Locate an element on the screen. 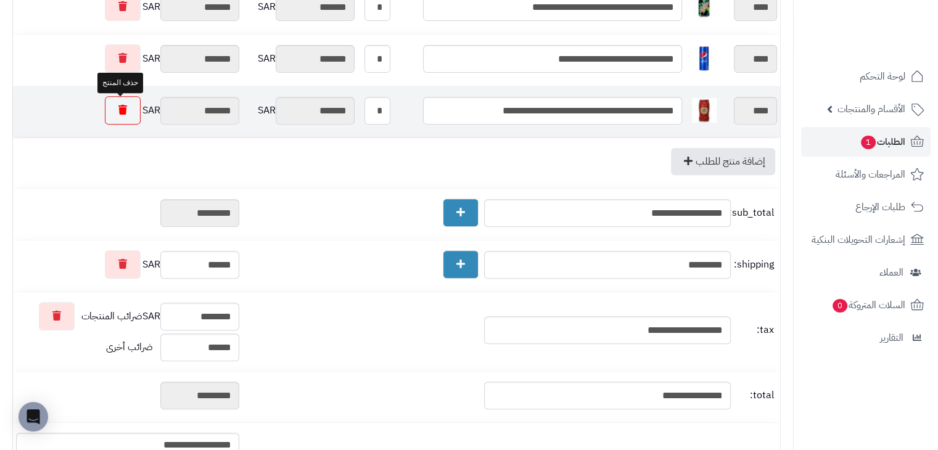 The height and width of the screenshot is (450, 938). span: tax: is located at coordinates (754, 330).